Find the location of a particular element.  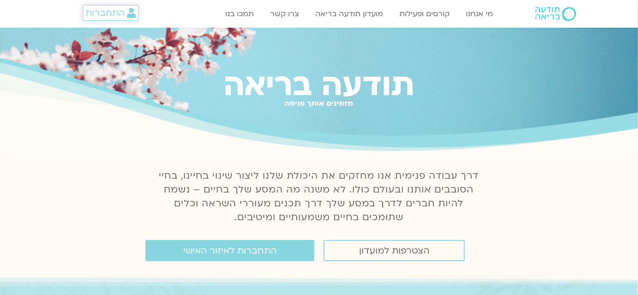

a: התחברות לאיזור האישי is located at coordinates (230, 251).